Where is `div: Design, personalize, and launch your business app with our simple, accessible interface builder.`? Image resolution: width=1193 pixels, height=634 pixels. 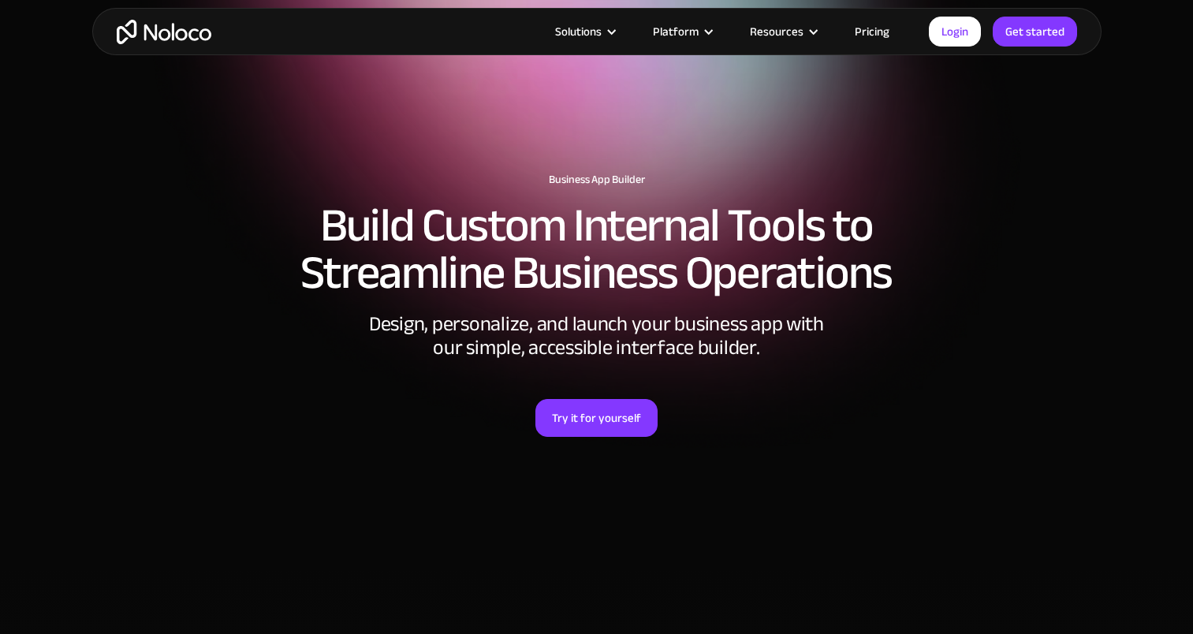 div: Design, personalize, and launch your business app with our simple, accessible interface builder. is located at coordinates (597, 336).